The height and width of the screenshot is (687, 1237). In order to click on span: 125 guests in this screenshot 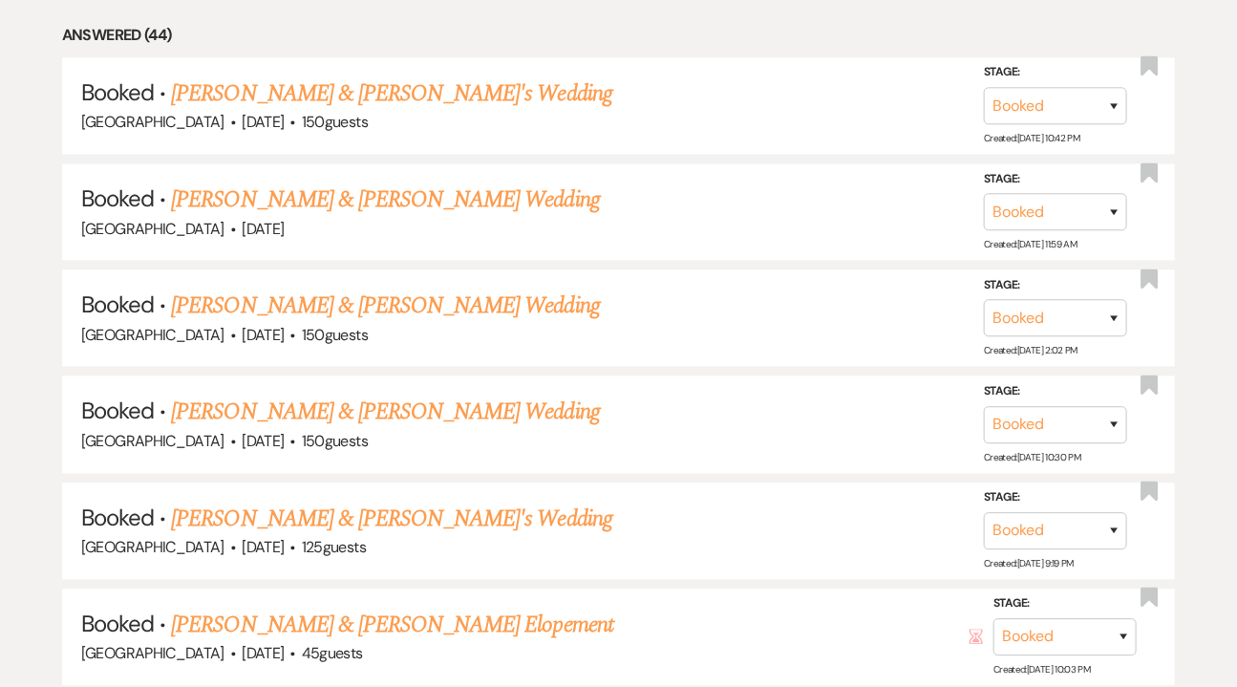, I will do `click(333, 546)`.